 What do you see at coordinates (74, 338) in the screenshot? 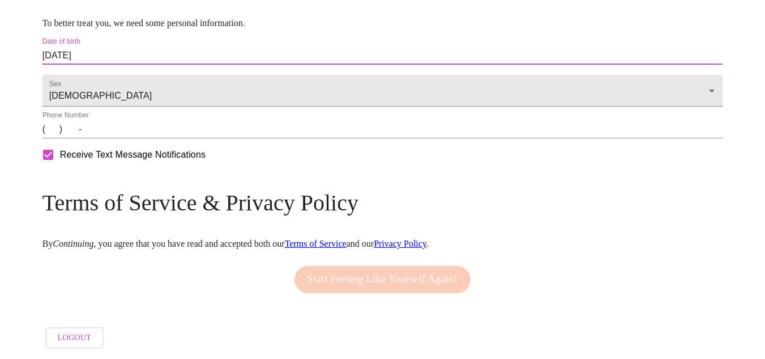
I see `button: Logout` at bounding box center [74, 338].